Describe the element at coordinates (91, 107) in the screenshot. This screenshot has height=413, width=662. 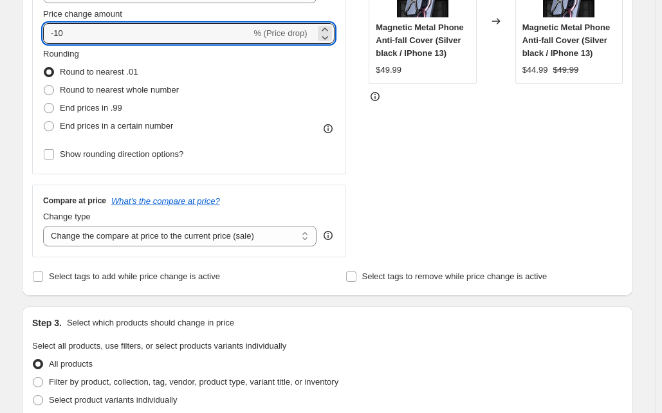
I see `span: End prices in .99` at that location.